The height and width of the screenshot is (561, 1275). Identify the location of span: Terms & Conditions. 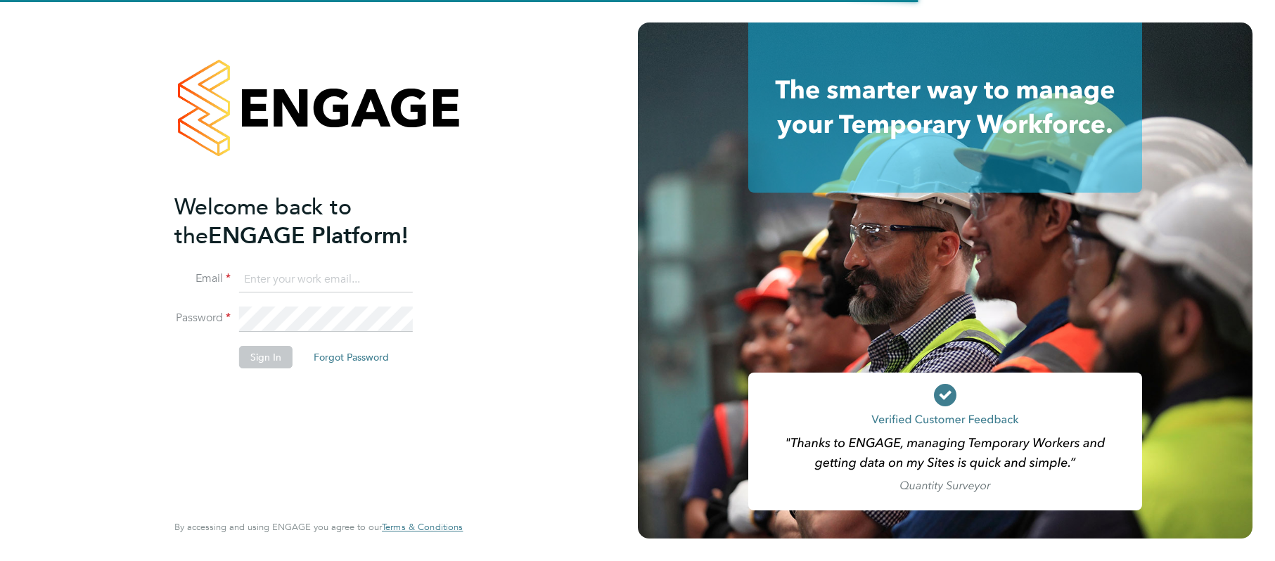
(422, 527).